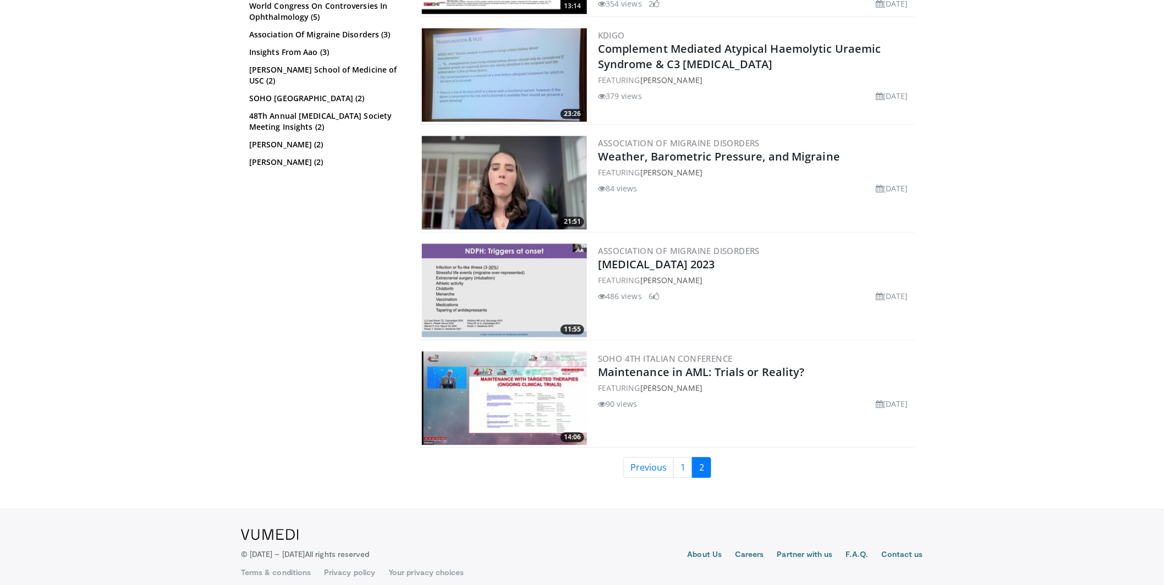  I want to click on a: Partner with us, so click(805, 556).